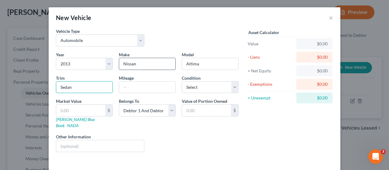 The height and width of the screenshot is (170, 389). What do you see at coordinates (270, 57) in the screenshot?
I see `div: - Liens` at bounding box center [270, 57].